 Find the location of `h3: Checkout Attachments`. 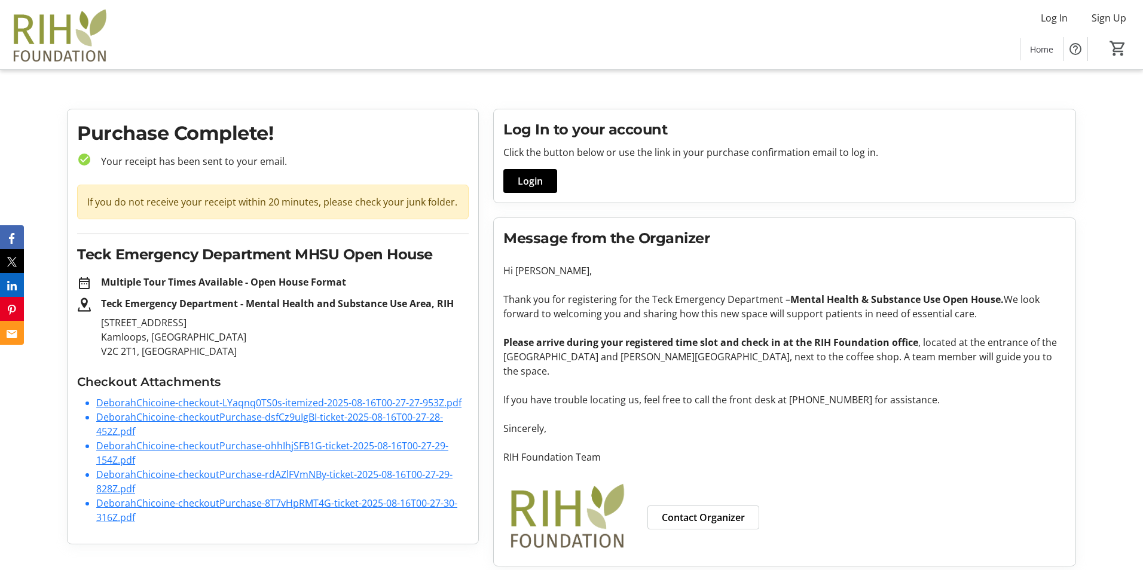

h3: Checkout Attachments is located at coordinates (273, 382).